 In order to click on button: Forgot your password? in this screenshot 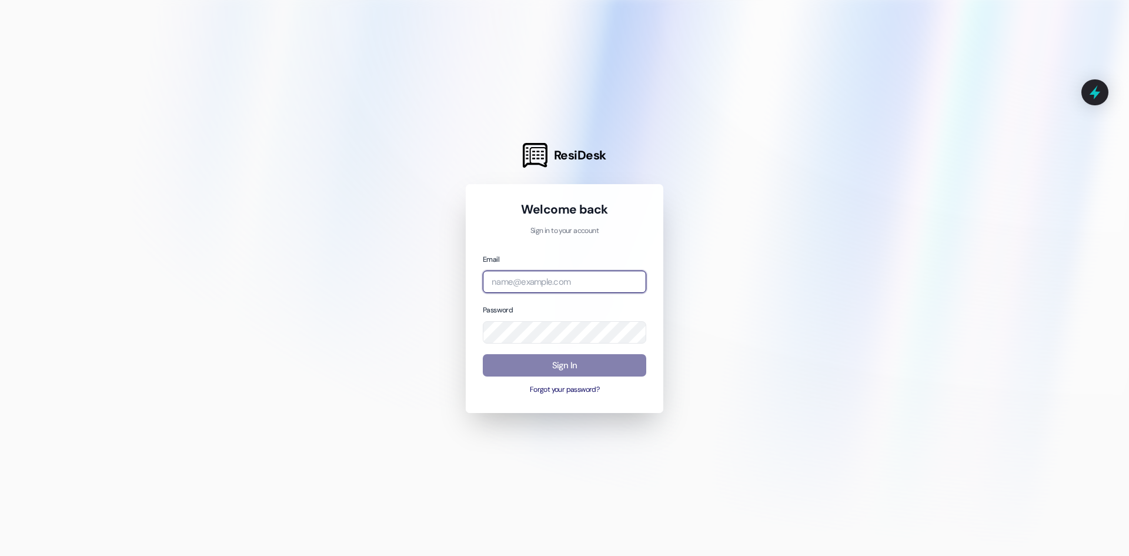, I will do `click(565, 390)`.